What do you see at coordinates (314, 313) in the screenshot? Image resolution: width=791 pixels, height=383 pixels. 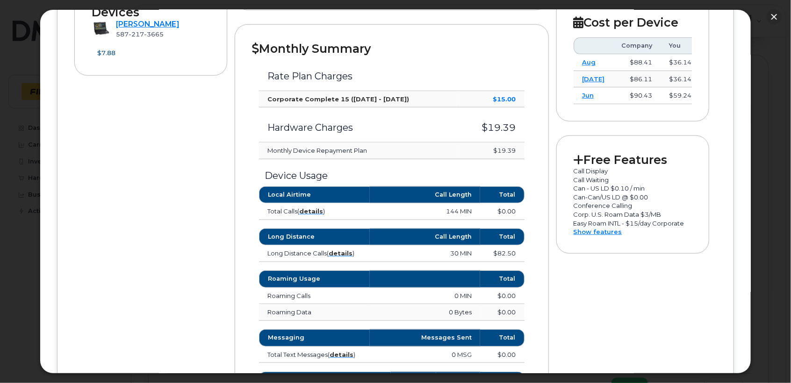 I see `td: Roaming Data` at bounding box center [314, 313].